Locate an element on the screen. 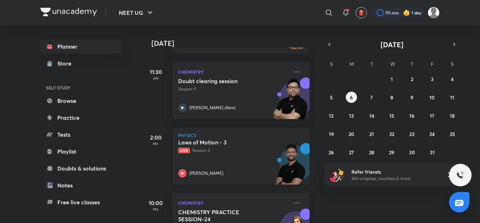 This screenshot has height=223, width=480. button: October 4, 2025 is located at coordinates (453, 79).